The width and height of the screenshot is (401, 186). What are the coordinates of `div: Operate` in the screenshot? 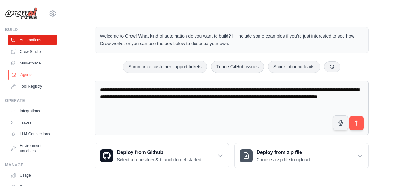 It's located at (31, 101).